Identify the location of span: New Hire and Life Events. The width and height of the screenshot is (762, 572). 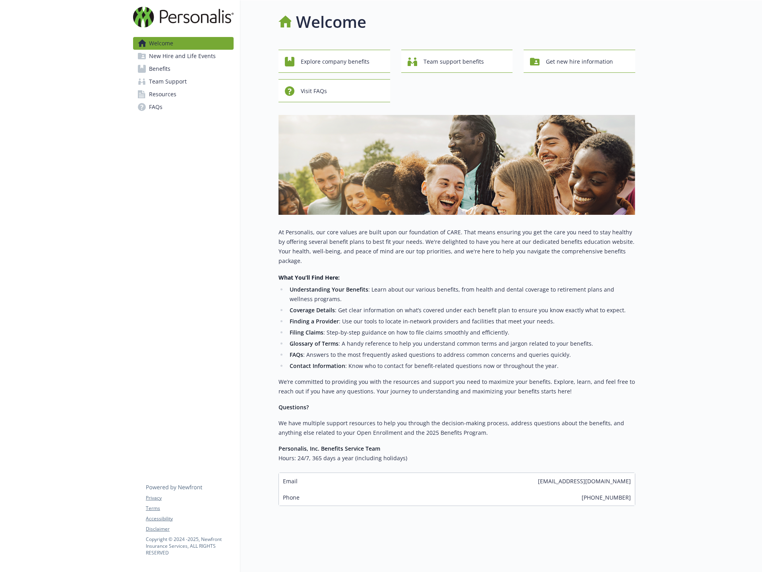
(182, 56).